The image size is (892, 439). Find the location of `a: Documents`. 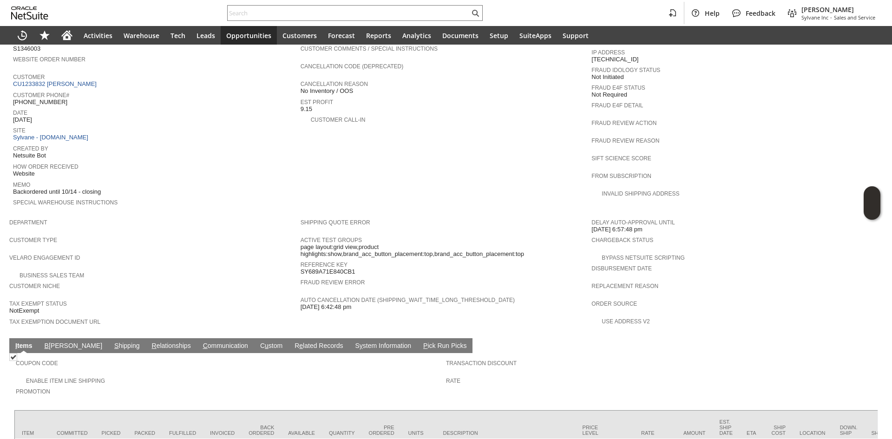

a: Documents is located at coordinates (460, 35).